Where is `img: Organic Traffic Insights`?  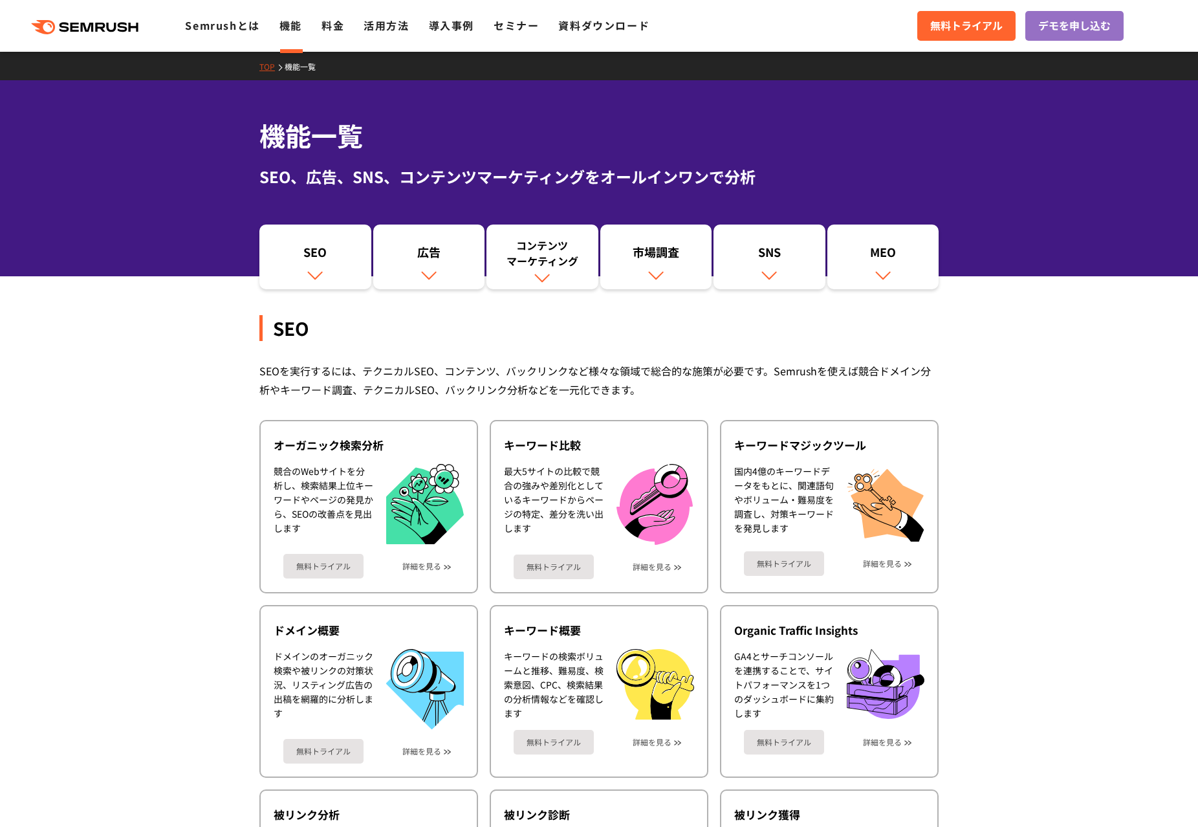
img: Organic Traffic Insights is located at coordinates (886, 684).